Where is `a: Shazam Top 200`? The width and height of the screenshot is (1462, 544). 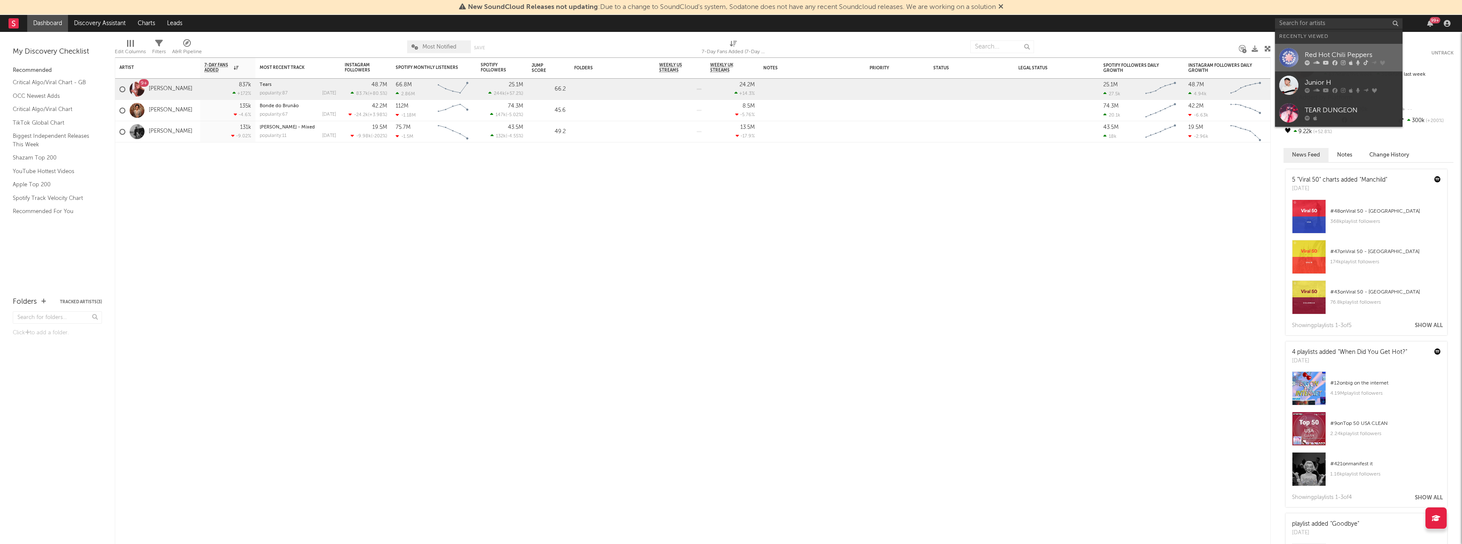 a: Shazam Top 200 is located at coordinates (53, 158).